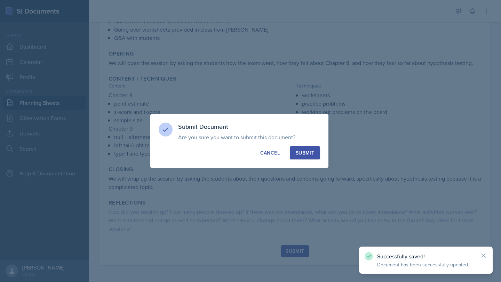  What do you see at coordinates (305, 153) in the screenshot?
I see `div: Submit` at bounding box center [305, 153].